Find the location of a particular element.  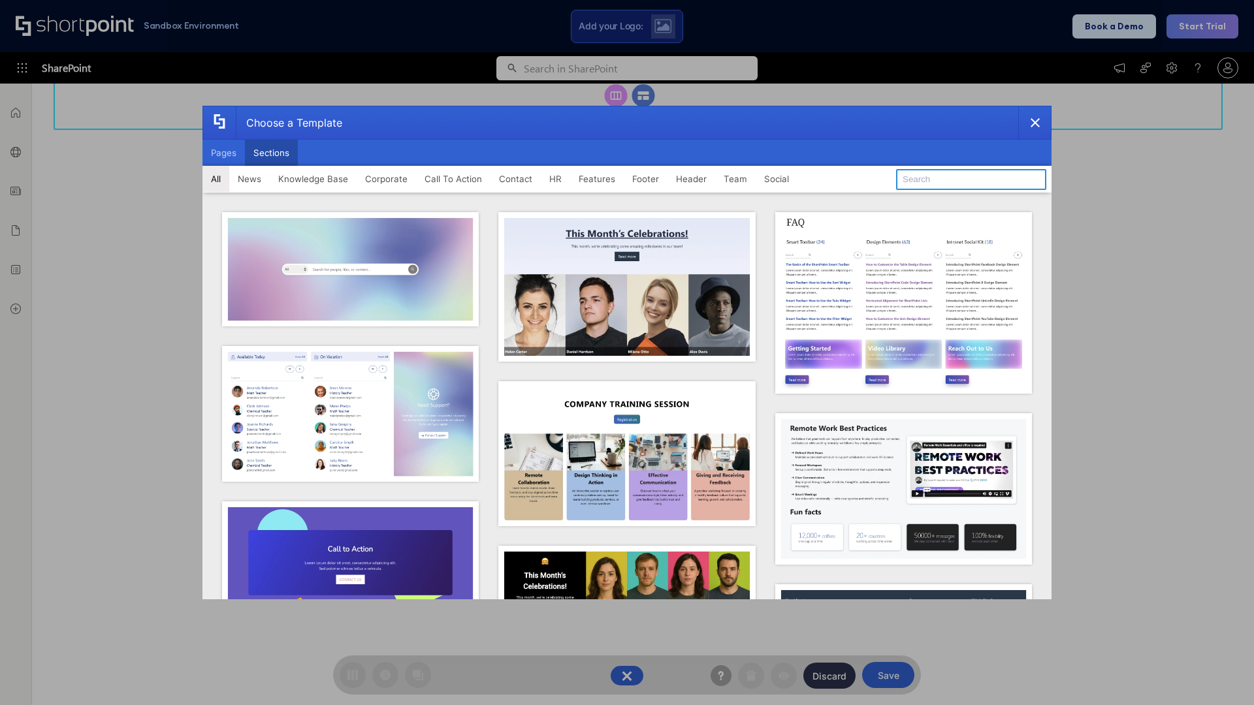

button: HR is located at coordinates (555, 179).